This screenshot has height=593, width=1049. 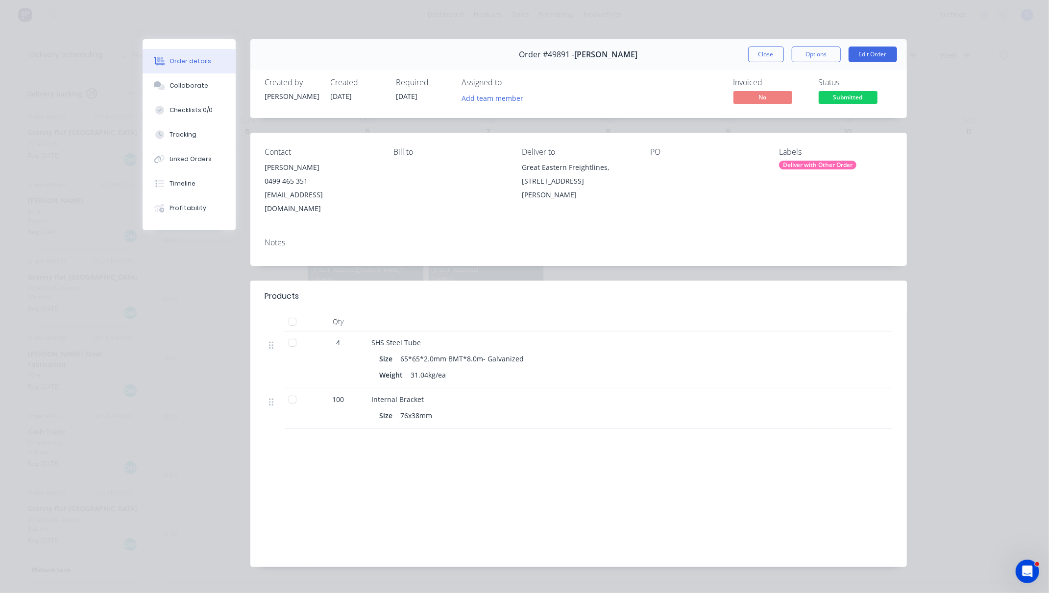 I want to click on div: Profitability, so click(x=188, y=208).